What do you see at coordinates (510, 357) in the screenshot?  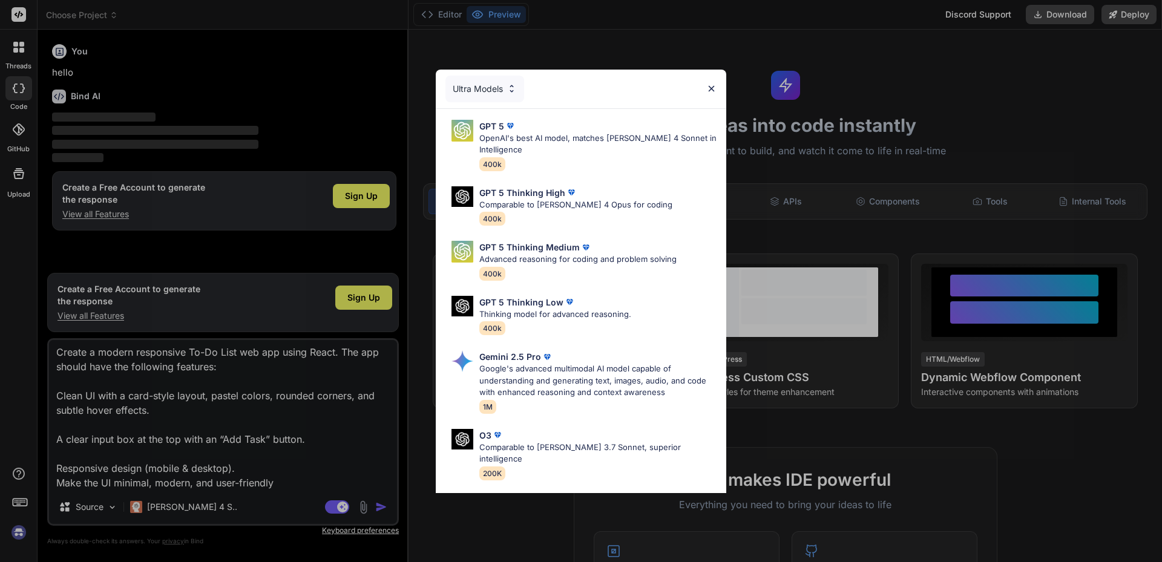 I see `p: Gemini 2.5 Pro` at bounding box center [510, 357].